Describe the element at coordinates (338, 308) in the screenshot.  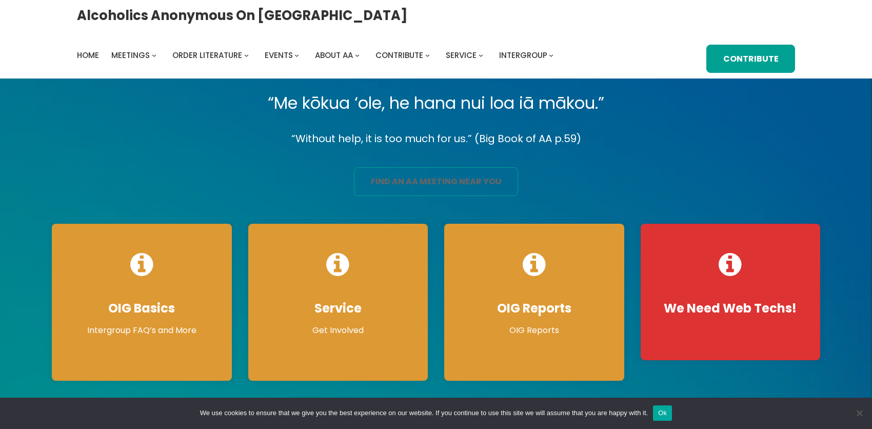
I see `h4: Service` at that location.